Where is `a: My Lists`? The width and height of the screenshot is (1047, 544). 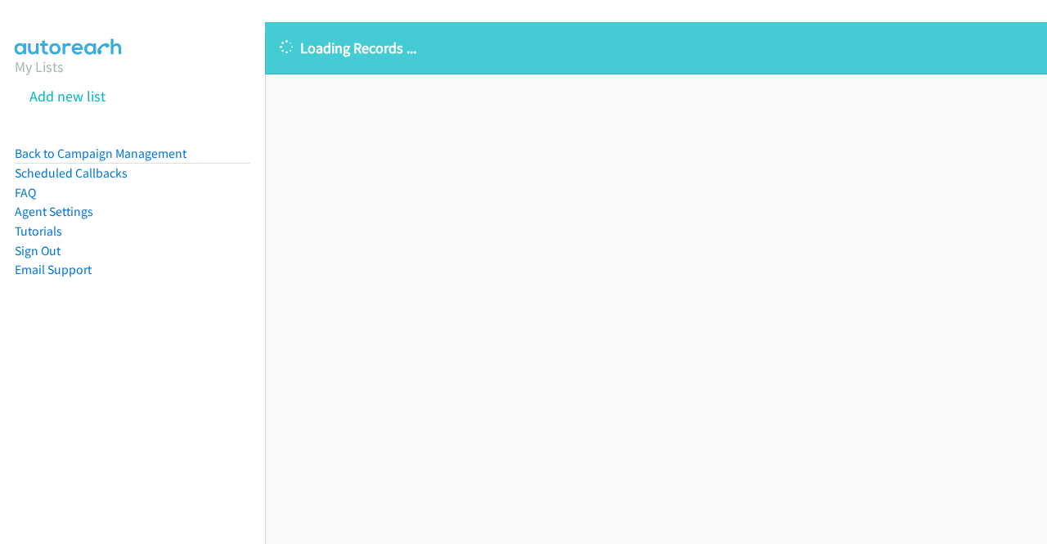 a: My Lists is located at coordinates (39, 66).